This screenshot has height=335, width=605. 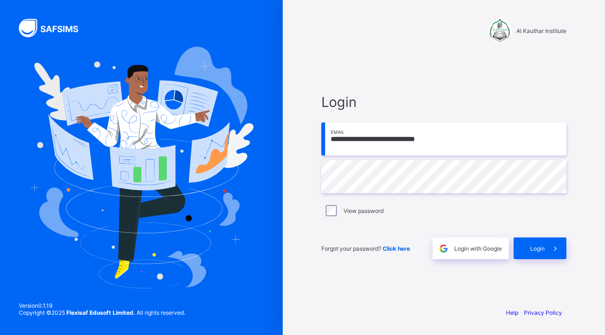 I want to click on span: Copyright © 2025 All rights reserved., so click(x=102, y=313).